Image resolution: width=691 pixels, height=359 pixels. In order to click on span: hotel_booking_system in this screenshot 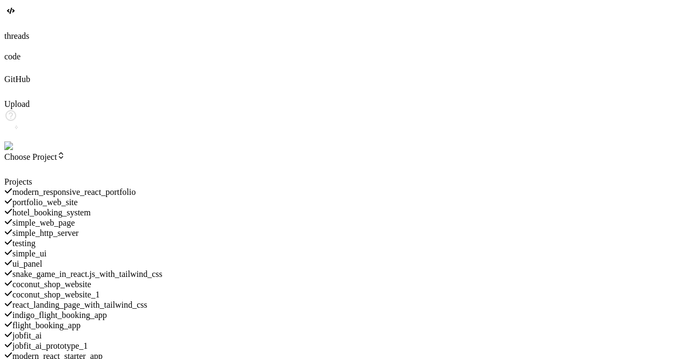, I will do `click(51, 212)`.